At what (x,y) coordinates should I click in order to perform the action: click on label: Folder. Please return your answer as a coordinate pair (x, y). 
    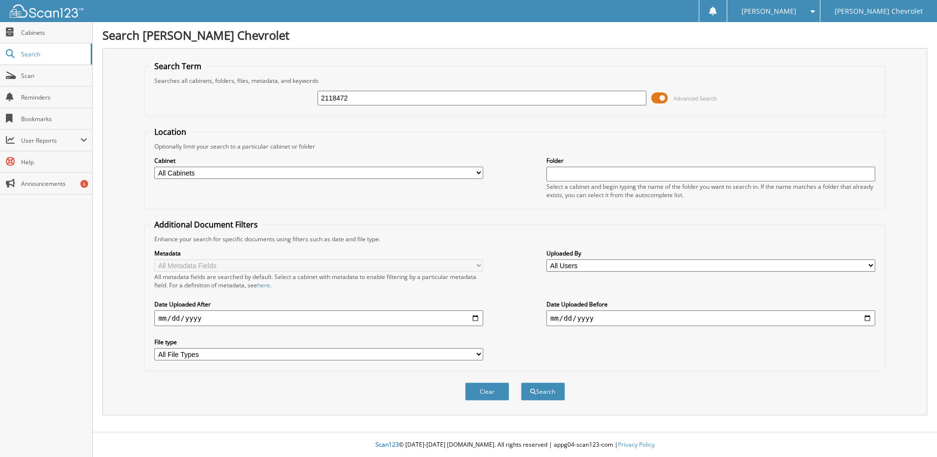
    Looking at the image, I should click on (711, 160).